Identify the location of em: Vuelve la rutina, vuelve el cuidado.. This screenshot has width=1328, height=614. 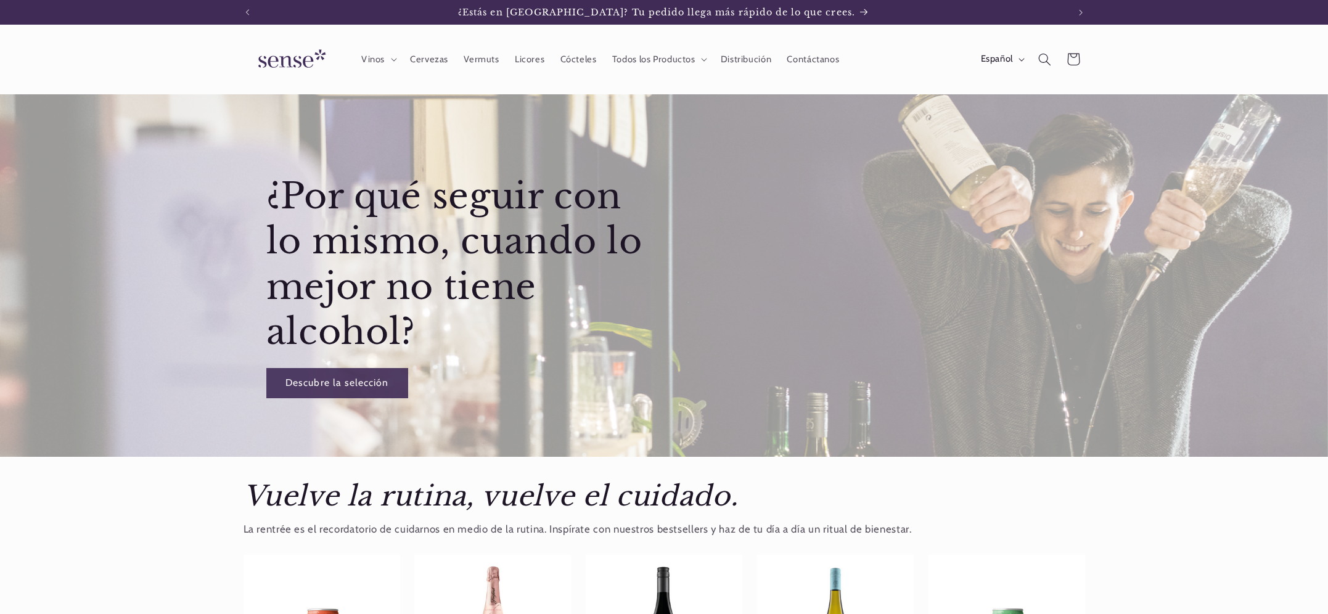
(491, 496).